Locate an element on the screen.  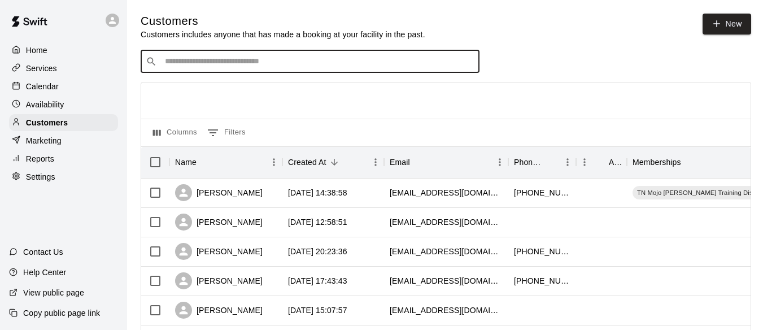
p: Customers is located at coordinates (47, 123).